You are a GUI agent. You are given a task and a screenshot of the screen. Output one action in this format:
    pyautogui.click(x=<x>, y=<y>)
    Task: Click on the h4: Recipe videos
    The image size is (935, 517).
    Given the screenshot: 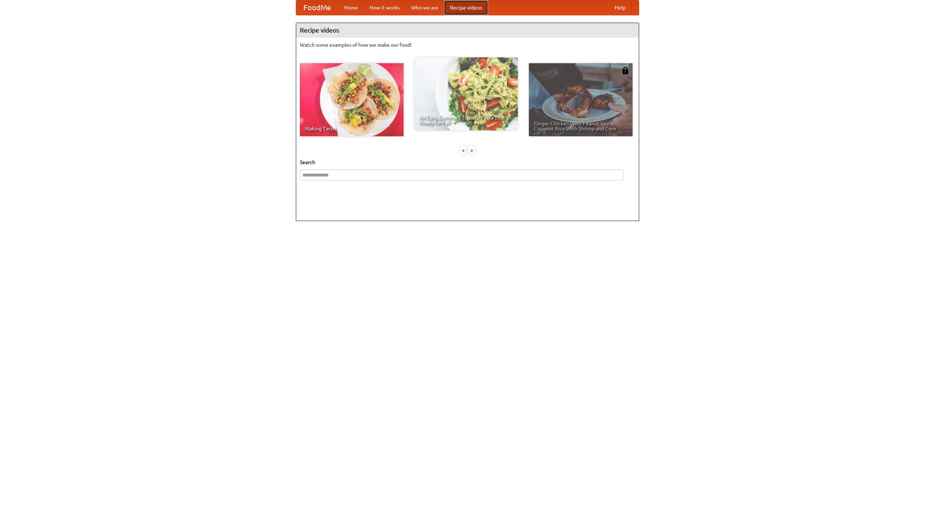 What is the action you would take?
    pyautogui.click(x=467, y=30)
    